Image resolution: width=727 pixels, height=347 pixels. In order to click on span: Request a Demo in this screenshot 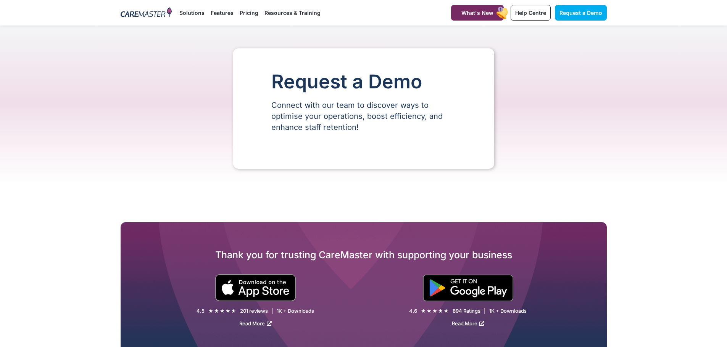, I will do `click(581, 13)`.